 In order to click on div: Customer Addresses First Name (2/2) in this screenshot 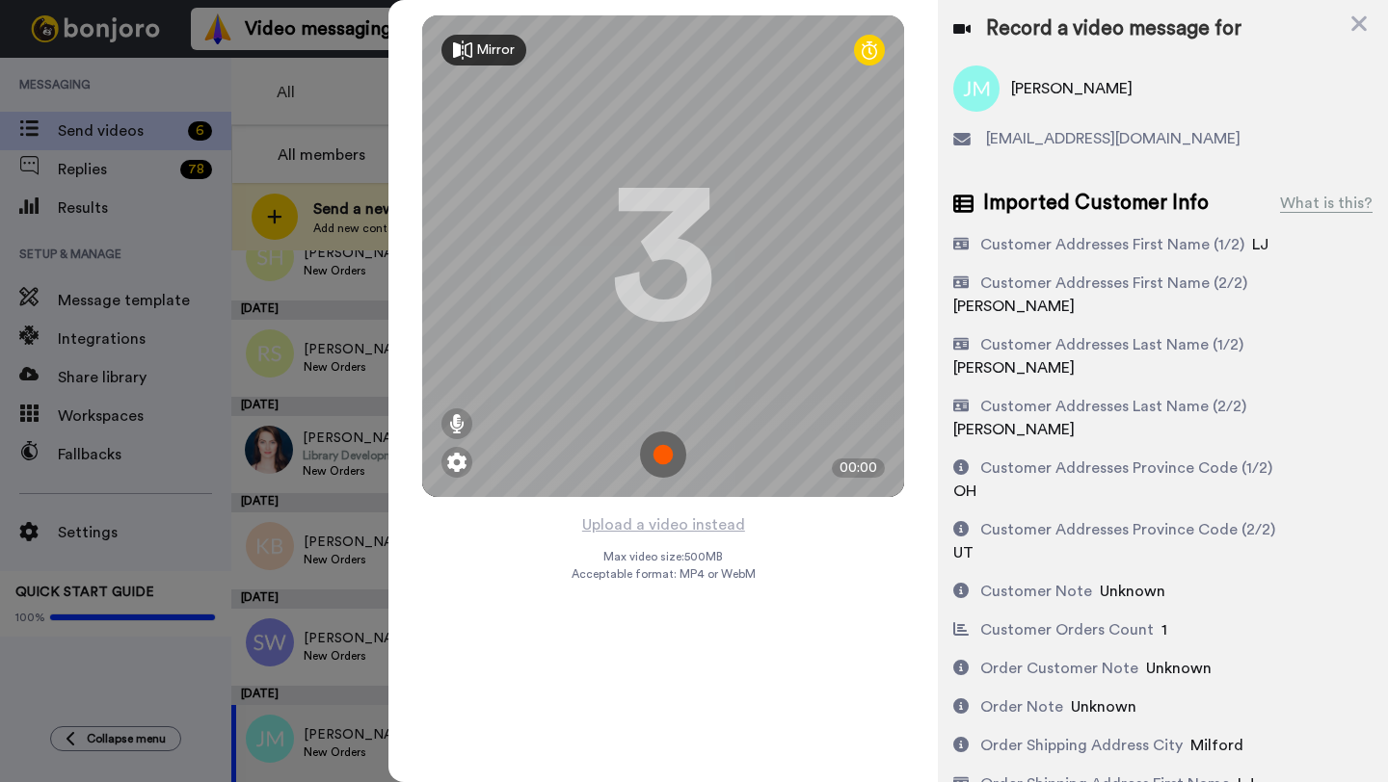, I will do `click(1113, 283)`.